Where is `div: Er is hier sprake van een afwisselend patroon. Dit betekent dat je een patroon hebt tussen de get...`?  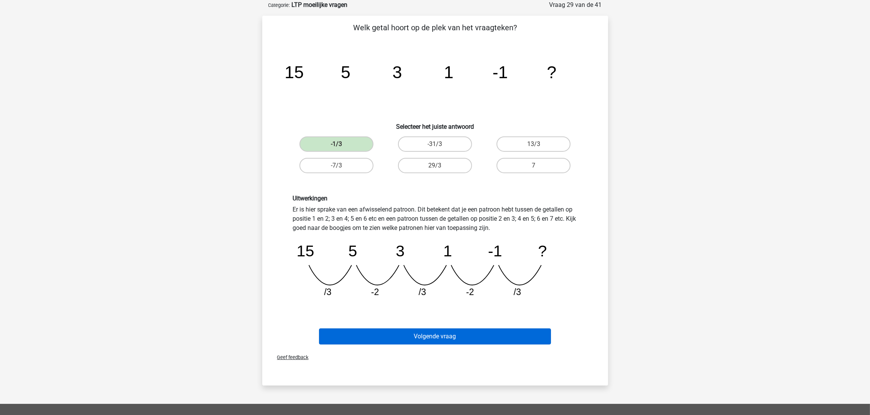
div: Er is hier sprake van een afwisselend patroon. Dit betekent dat je een patroon hebt tussen de get... is located at coordinates (435, 249).